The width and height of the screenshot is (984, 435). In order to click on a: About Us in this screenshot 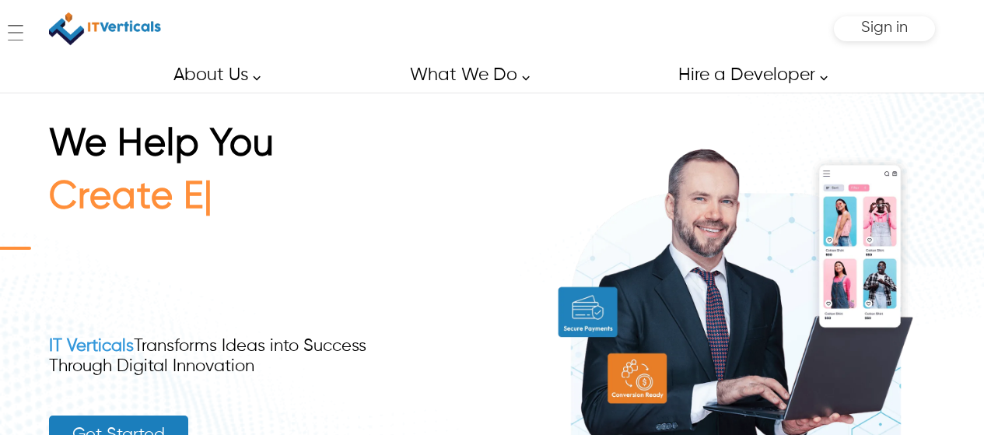, I will do `click(212, 75)`.